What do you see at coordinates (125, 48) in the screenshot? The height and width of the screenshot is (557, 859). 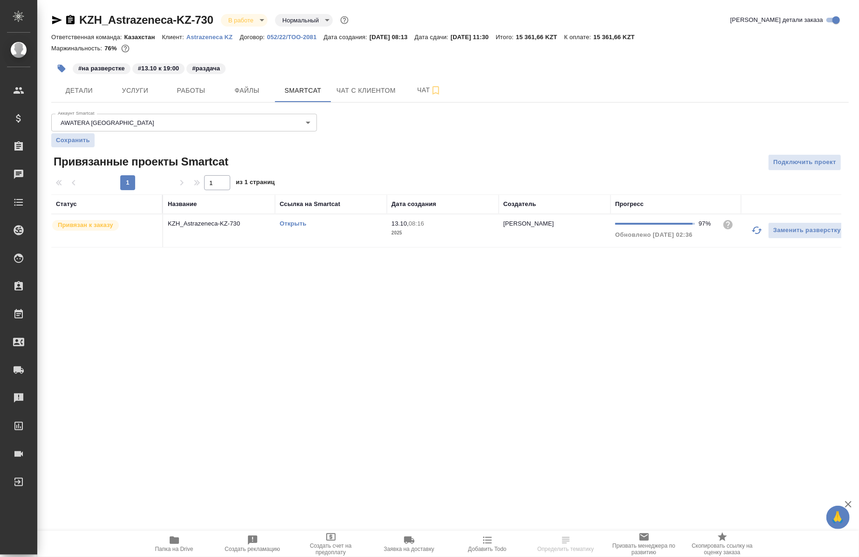 I see `button: 485.28 RUB; 0.00 KZT;` at bounding box center [125, 48].